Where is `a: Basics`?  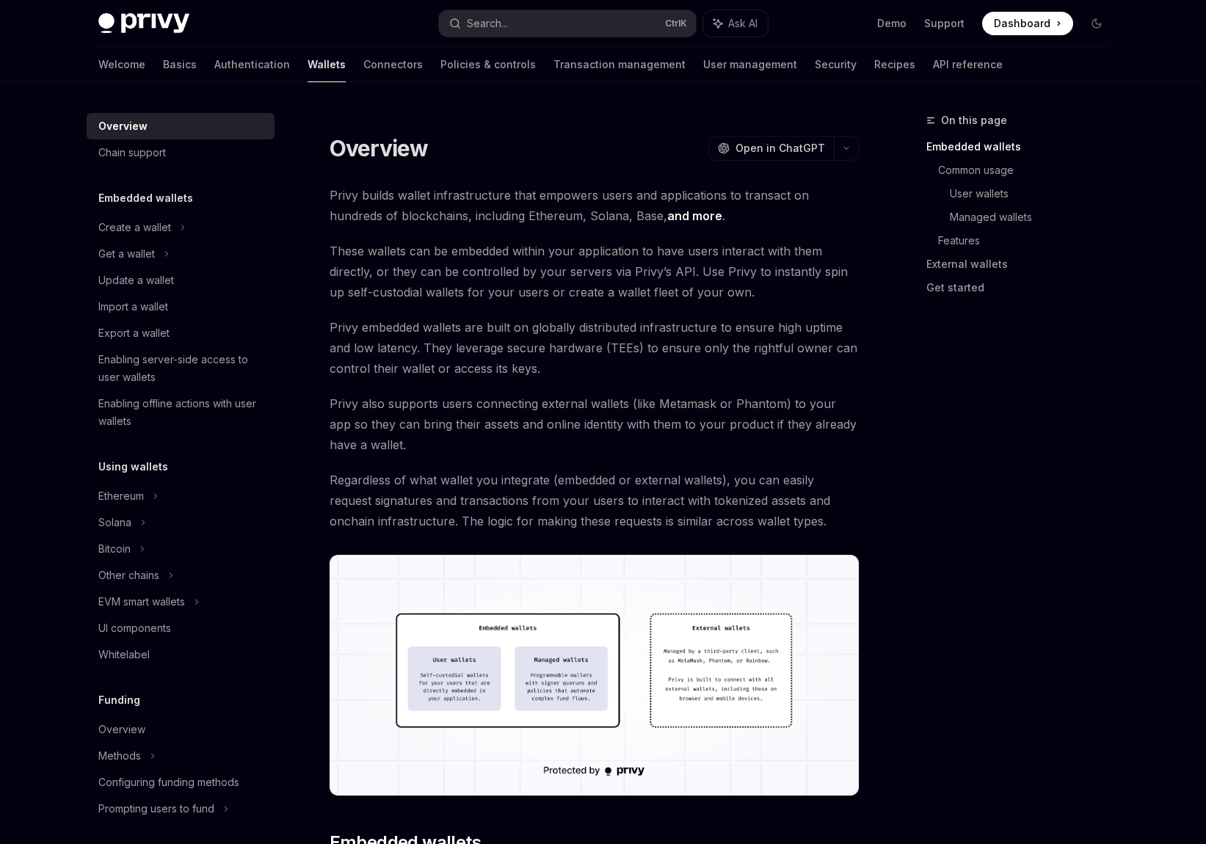 a: Basics is located at coordinates (180, 65).